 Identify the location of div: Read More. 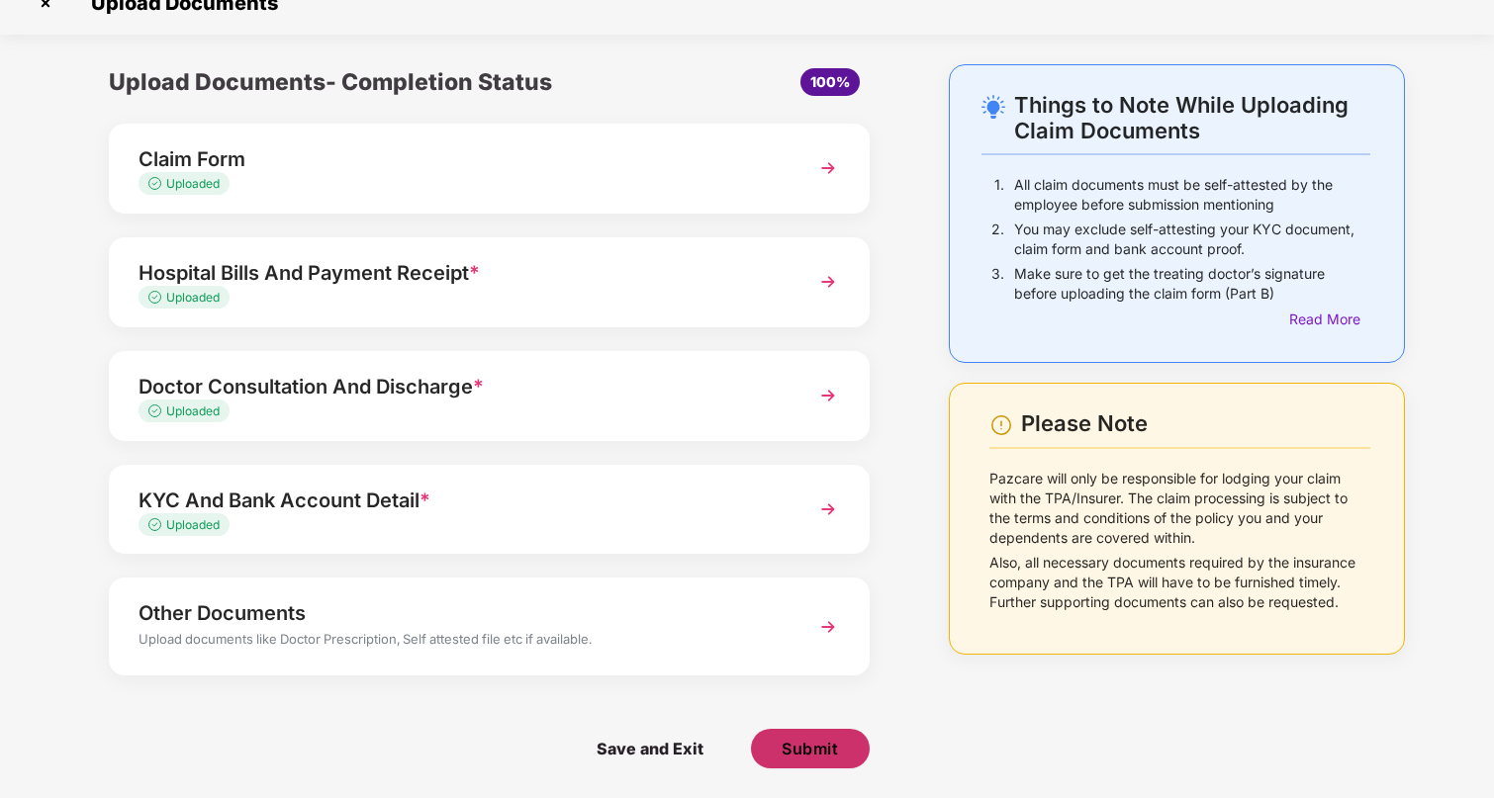
(1330, 320).